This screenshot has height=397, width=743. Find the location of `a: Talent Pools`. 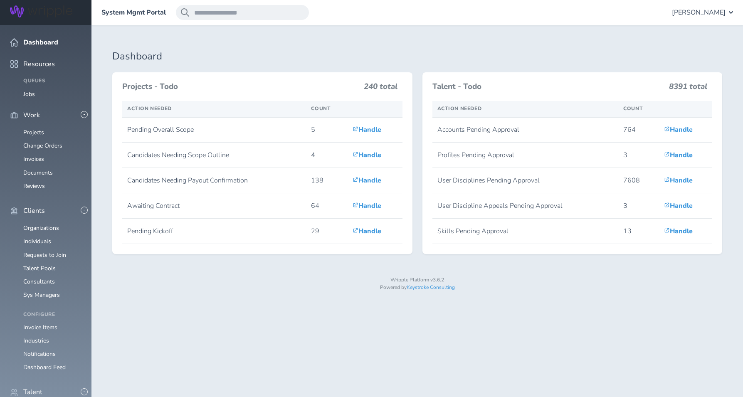

a: Talent Pools is located at coordinates (40, 268).